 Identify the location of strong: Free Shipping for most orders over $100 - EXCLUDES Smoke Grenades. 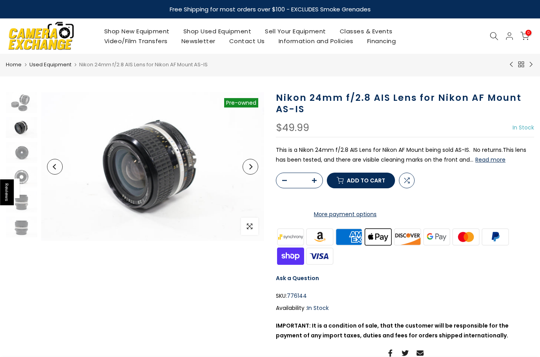
(270, 9).